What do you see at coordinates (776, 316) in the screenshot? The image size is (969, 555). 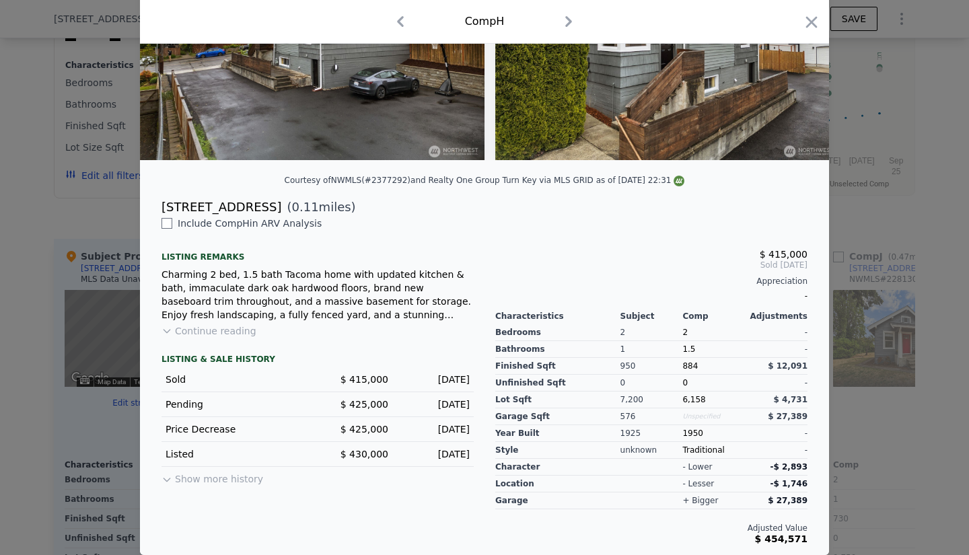 I see `div: Adjustments` at bounding box center [776, 316].